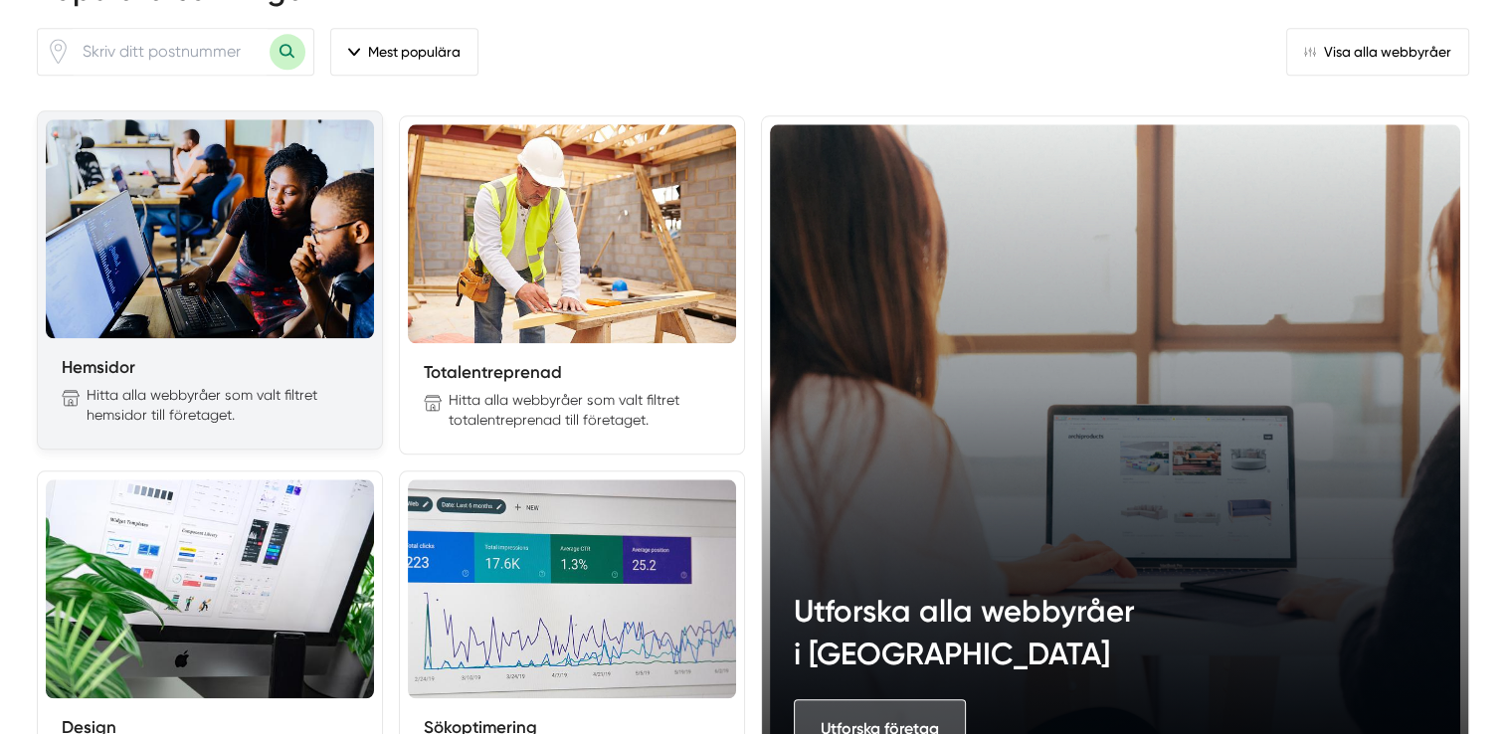  I want to click on span: filter-section, so click(404, 52).